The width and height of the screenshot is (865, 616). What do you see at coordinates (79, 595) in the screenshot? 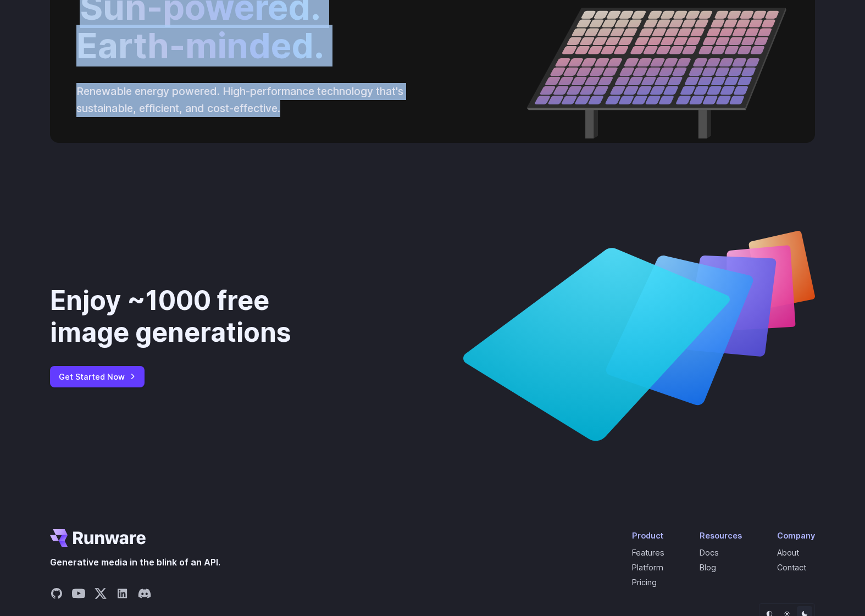
I see `a: Share on YouTube` at bounding box center [79, 595].